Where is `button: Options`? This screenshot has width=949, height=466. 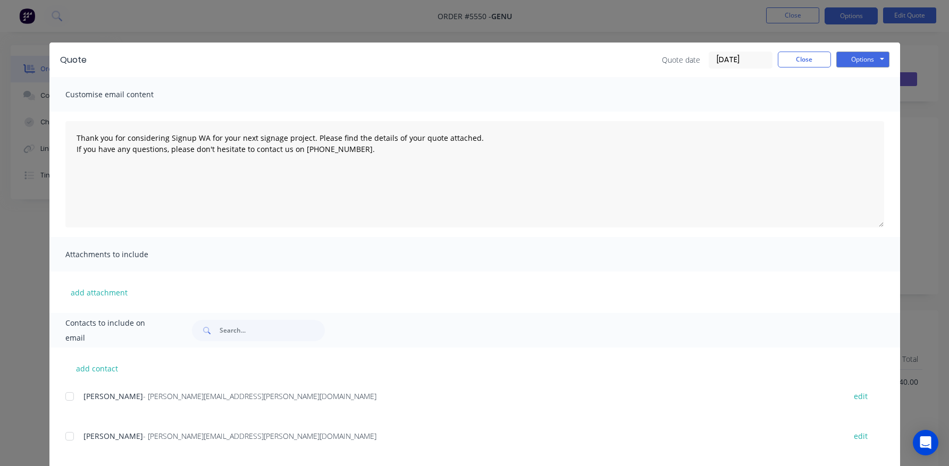
button: Options is located at coordinates (863, 60).